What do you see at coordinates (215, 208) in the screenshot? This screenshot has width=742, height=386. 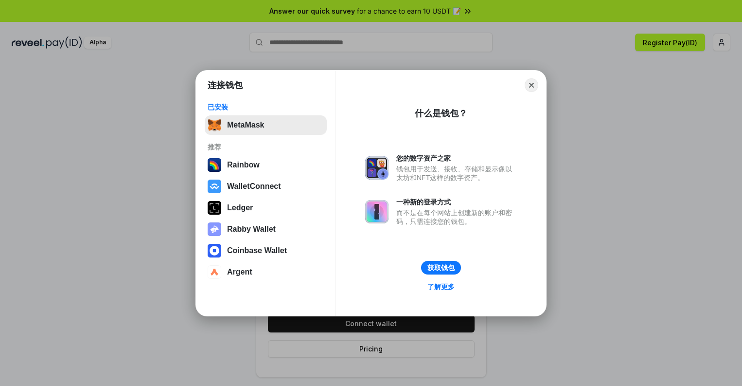 I see `img: svg+xml,%3Csvg%20xmlns%3D%22http%3A%2F%2Fwww.w3.org%2F2000%2Fsvg%22%20width%3D%2228%22%20height%3...` at bounding box center [215, 208].